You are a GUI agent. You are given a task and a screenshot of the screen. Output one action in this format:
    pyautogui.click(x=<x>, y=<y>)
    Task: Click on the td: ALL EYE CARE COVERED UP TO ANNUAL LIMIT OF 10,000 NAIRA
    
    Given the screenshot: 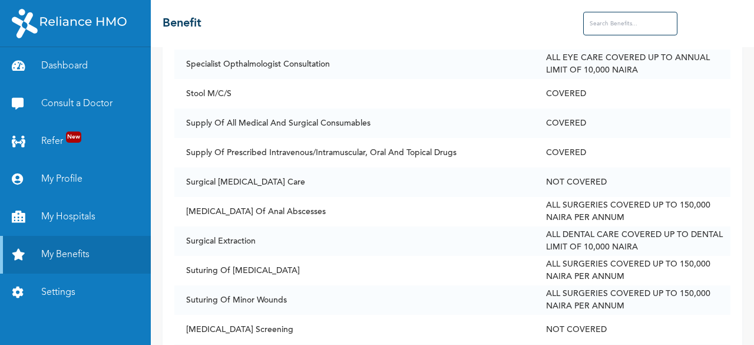 What is the action you would take?
    pyautogui.click(x=632, y=64)
    